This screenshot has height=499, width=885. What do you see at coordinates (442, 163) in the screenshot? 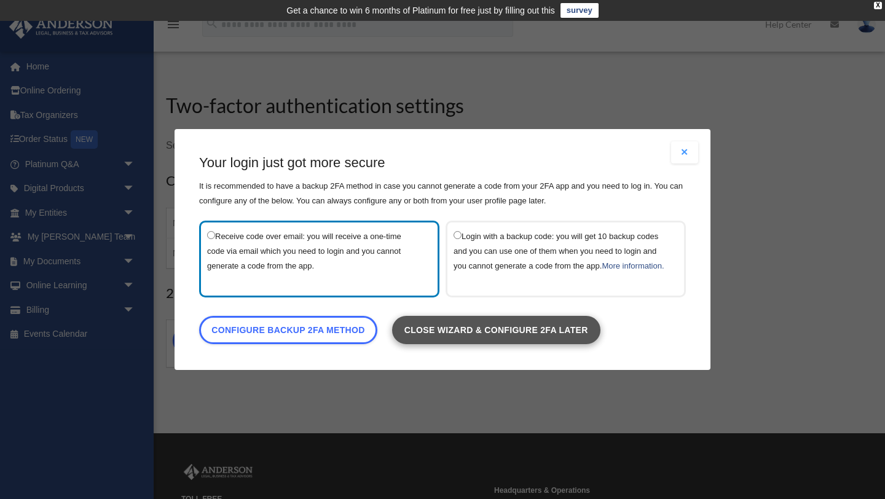
I see `h3: Your login just got more secure` at bounding box center [442, 163].